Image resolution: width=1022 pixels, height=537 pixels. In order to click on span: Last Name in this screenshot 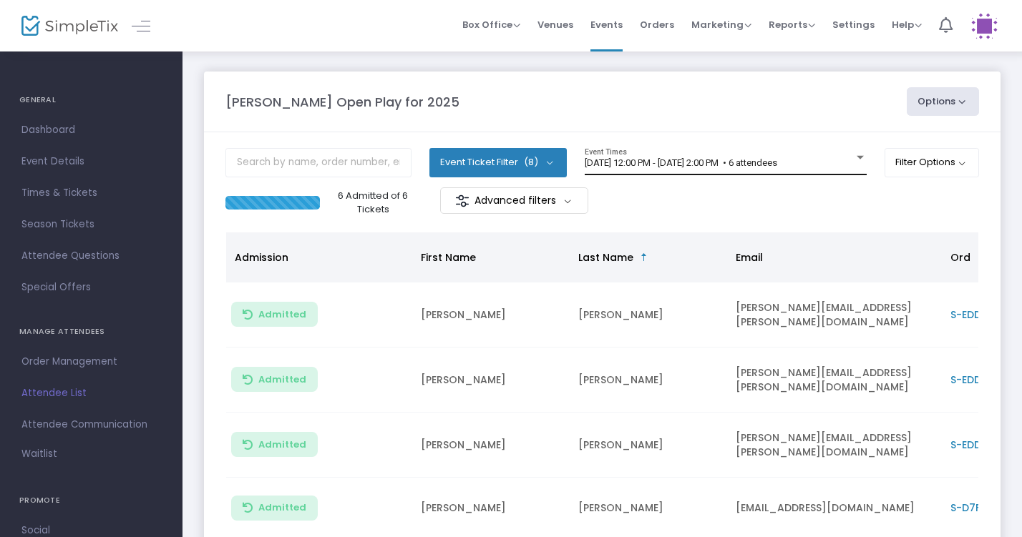, I will do `click(605, 258)`.